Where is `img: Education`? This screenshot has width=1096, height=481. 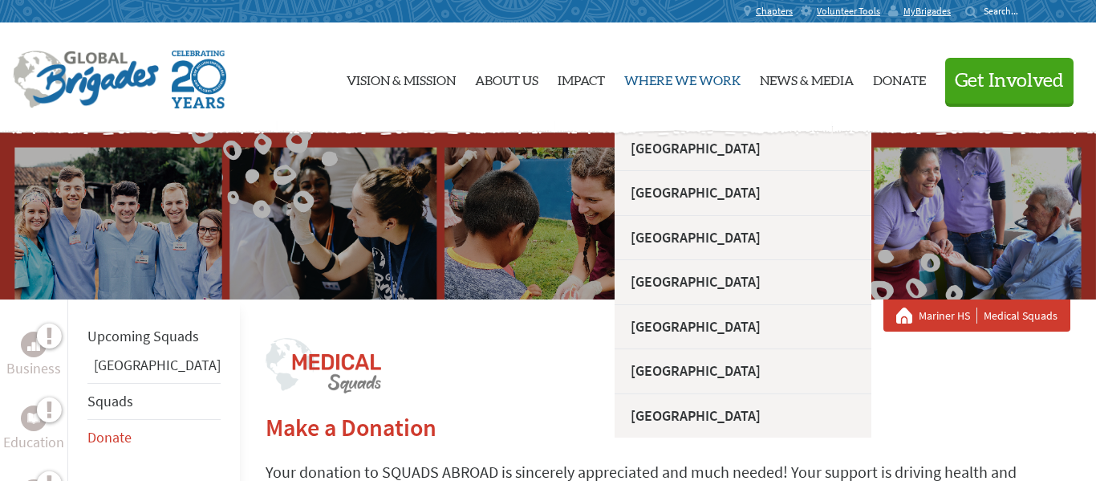
img: Education is located at coordinates (34, 418).